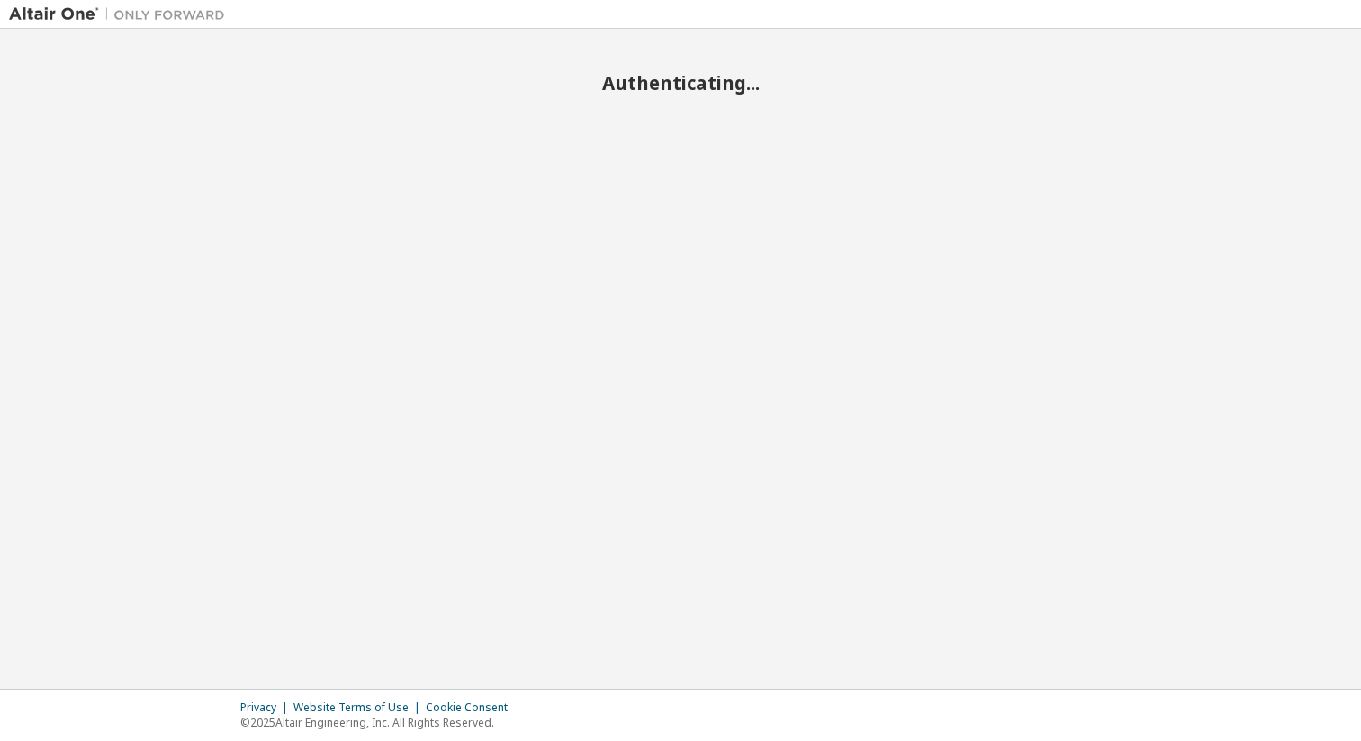 Image resolution: width=1361 pixels, height=741 pixels. I want to click on p: © 2025 Altair Engineering, Inc. All Rights Reserved., so click(379, 722).